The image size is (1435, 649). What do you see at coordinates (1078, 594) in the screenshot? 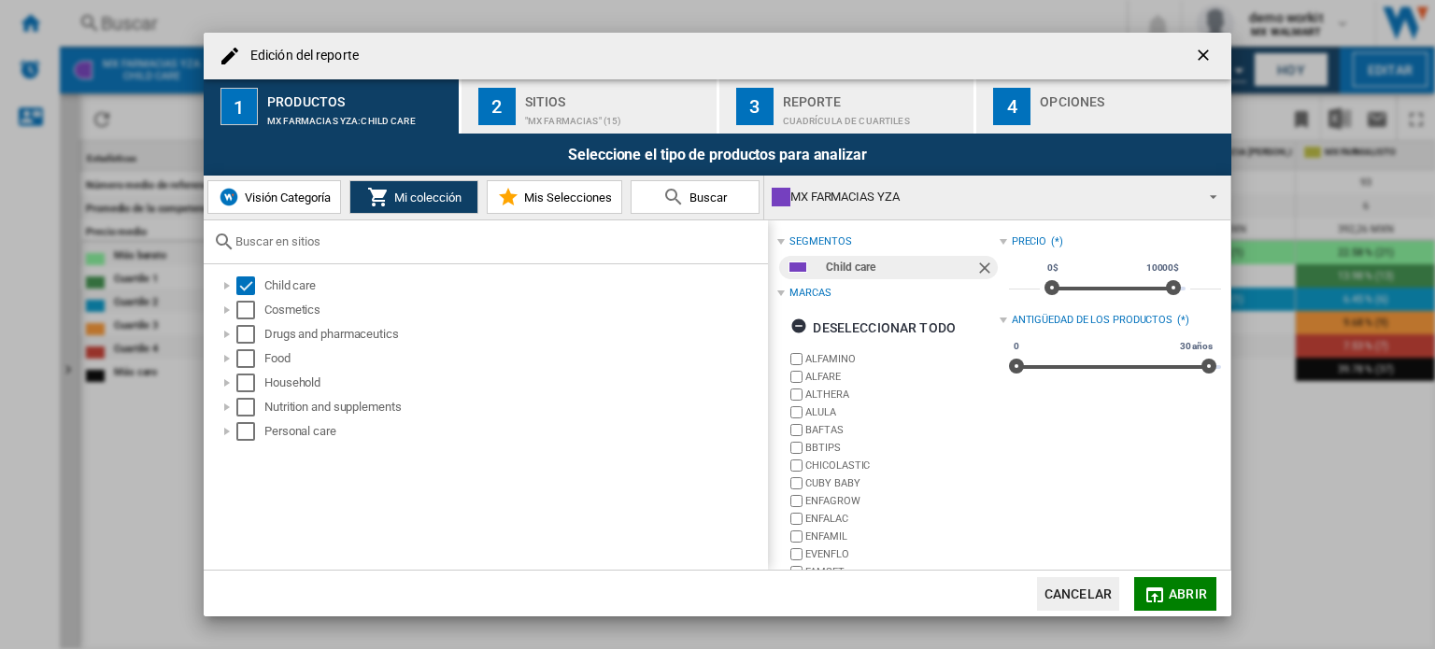
I see `button: Cancelar` at bounding box center [1078, 594].